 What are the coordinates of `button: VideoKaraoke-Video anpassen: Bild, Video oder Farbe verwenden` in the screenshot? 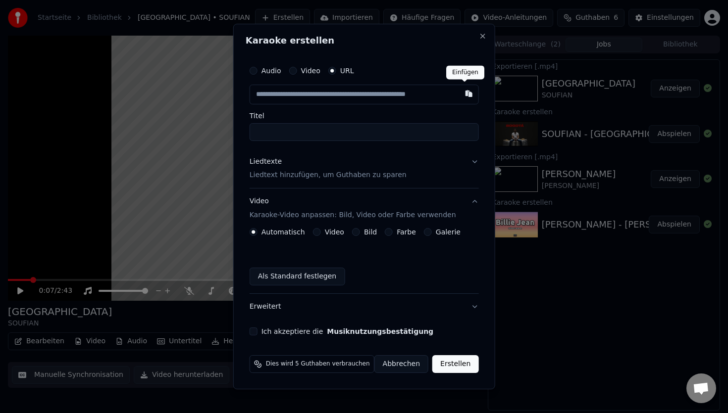 It's located at (364, 209).